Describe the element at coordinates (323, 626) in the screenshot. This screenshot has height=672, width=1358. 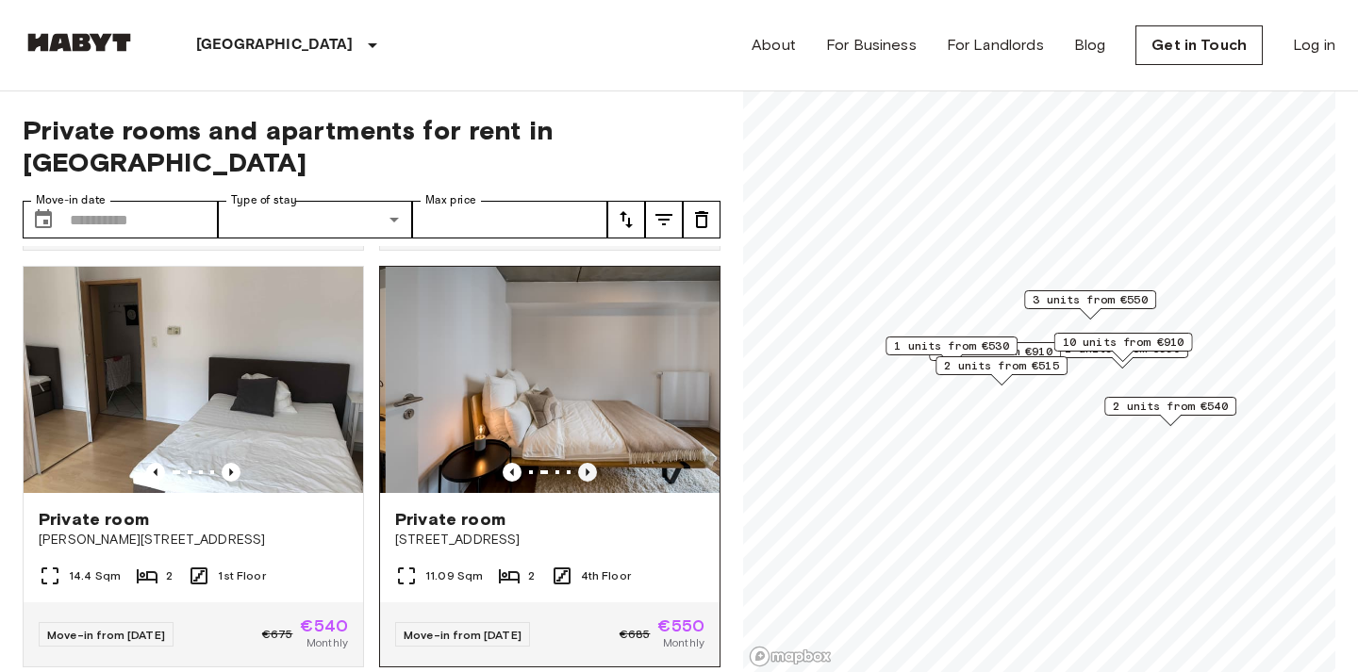
I see `span: €540` at that location.